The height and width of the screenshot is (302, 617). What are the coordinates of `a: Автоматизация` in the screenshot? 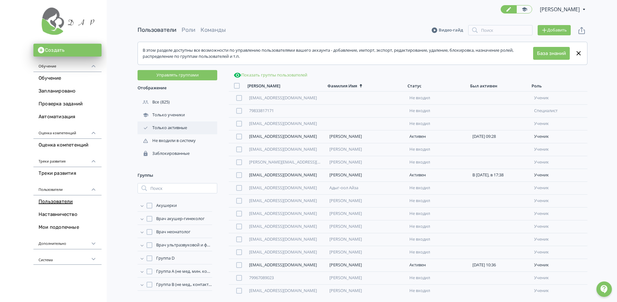 It's located at (67, 117).